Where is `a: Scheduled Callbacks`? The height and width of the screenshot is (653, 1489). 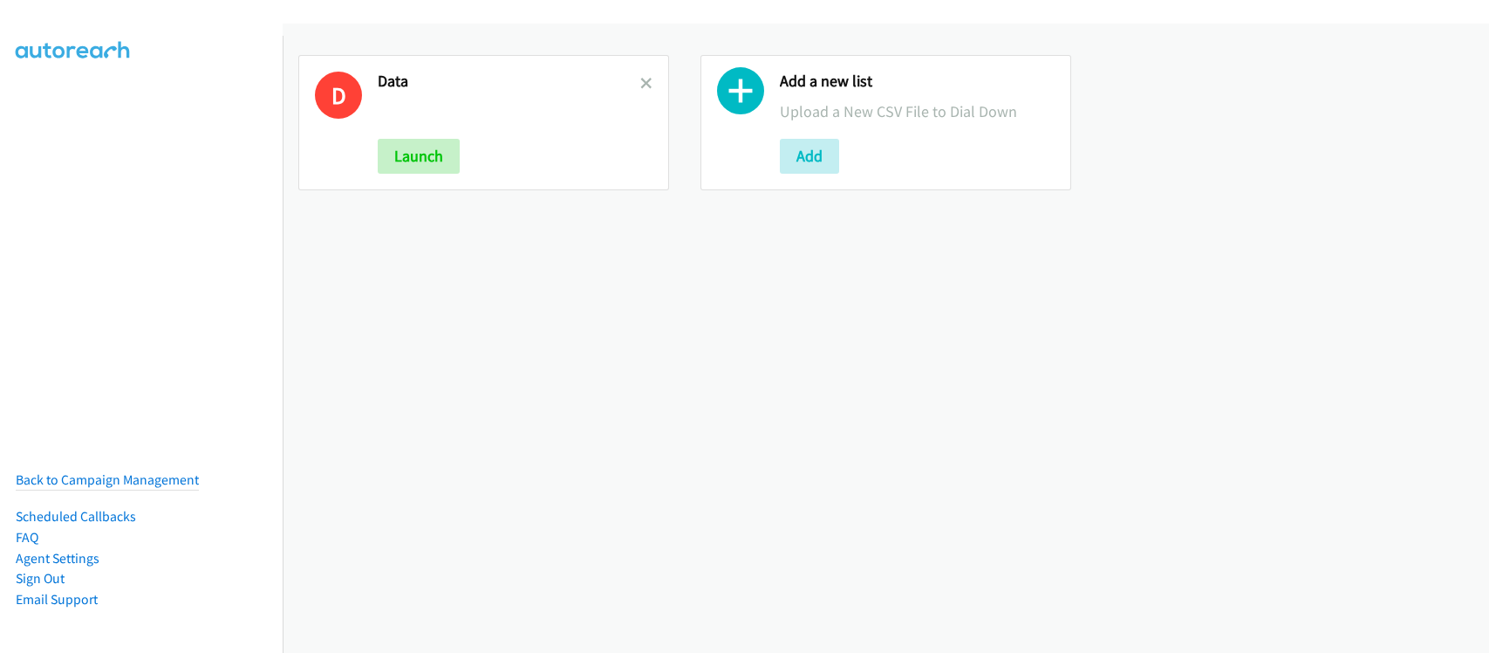
a: Scheduled Callbacks is located at coordinates (76, 516).